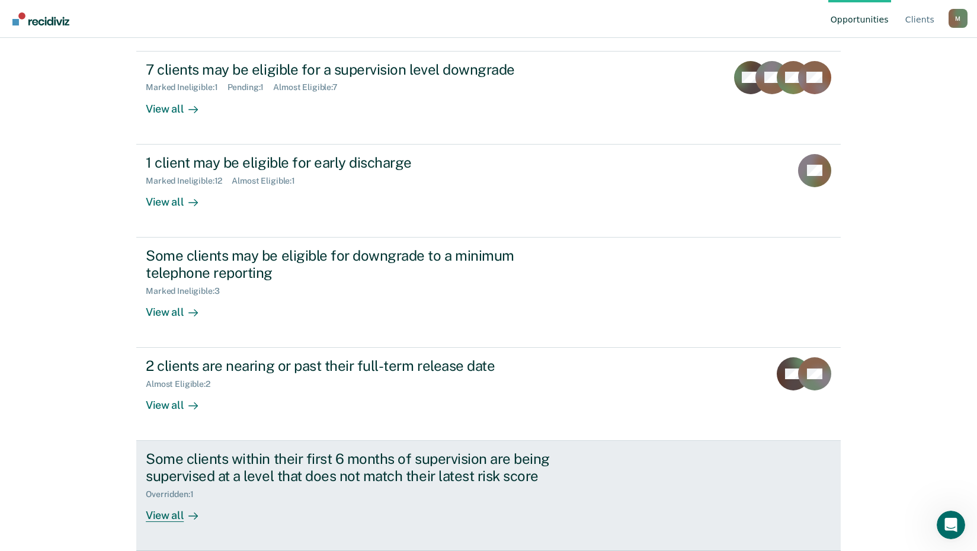 Image resolution: width=977 pixels, height=551 pixels. Describe the element at coordinates (268, 181) in the screenshot. I see `div: Almost Eligible : 1` at that location.